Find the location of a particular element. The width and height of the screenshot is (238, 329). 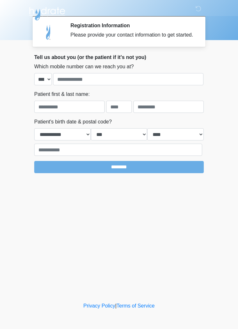

div: Please provide your contact information to get started. is located at coordinates (132, 35).